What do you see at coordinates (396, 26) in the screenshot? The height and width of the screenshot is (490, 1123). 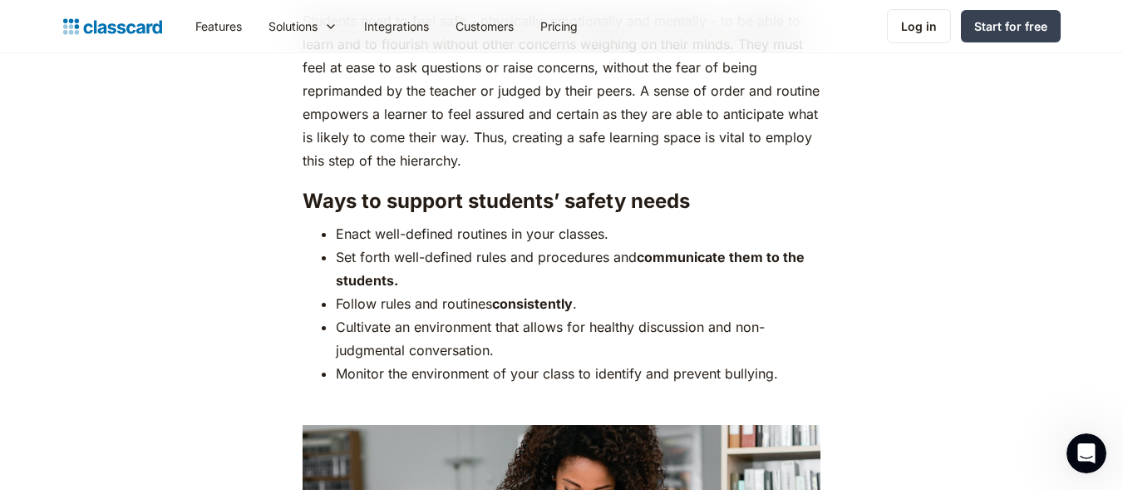 I see `a: Integrations` at bounding box center [396, 26].